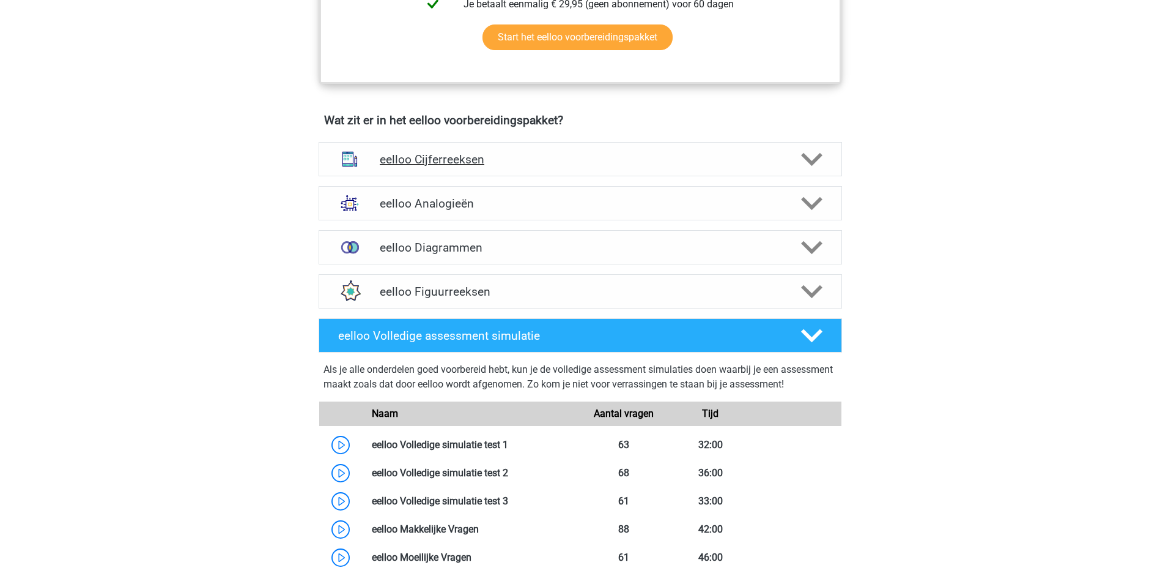 Image resolution: width=1160 pixels, height=584 pixels. Describe the element at coordinates (711, 413) in the screenshot. I see `div: Tijd` at that location.